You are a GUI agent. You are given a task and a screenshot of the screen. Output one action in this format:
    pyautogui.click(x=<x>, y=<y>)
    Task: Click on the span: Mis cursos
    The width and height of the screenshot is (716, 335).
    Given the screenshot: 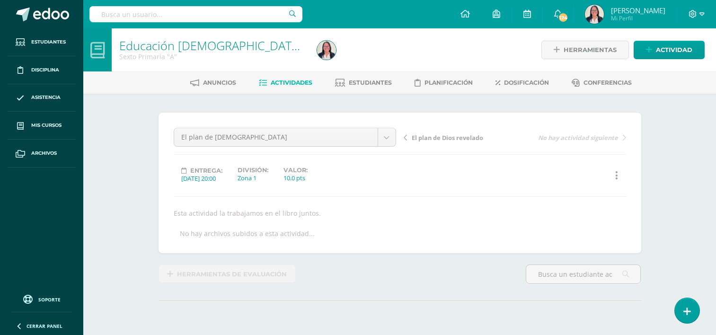 What is the action you would take?
    pyautogui.click(x=46, y=125)
    